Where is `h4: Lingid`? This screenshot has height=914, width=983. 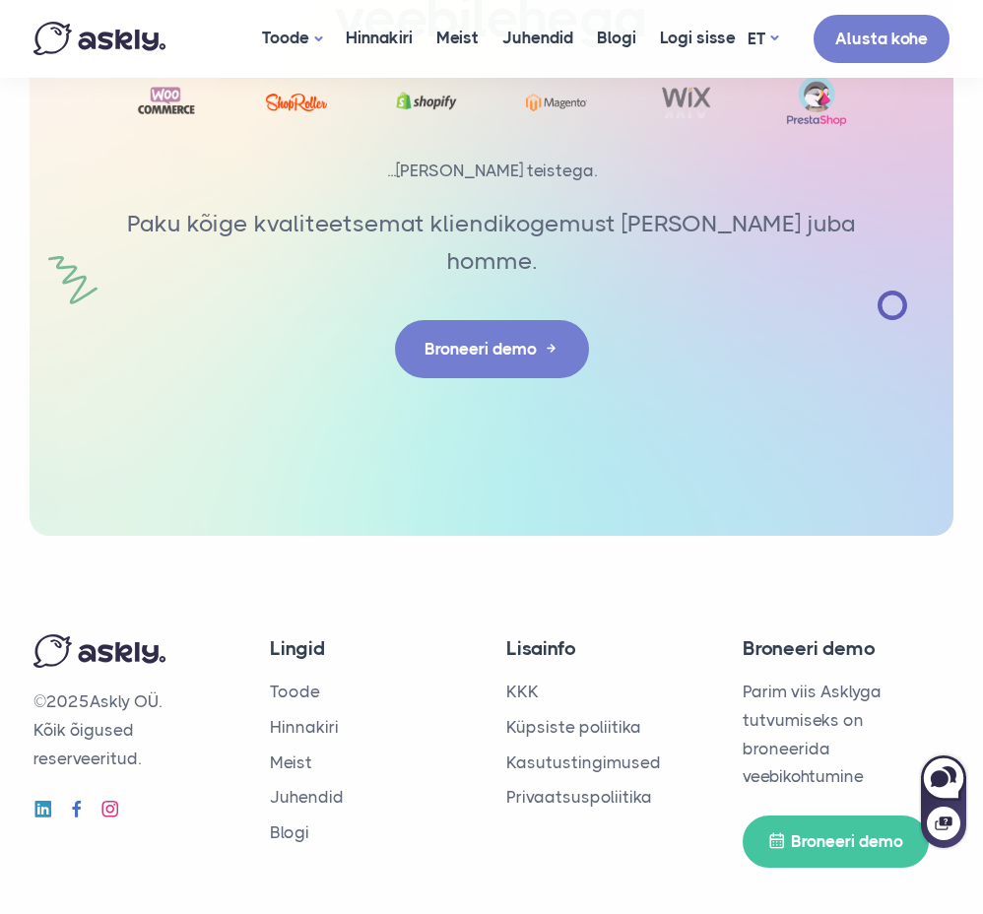
h4: Lingid is located at coordinates (373, 648).